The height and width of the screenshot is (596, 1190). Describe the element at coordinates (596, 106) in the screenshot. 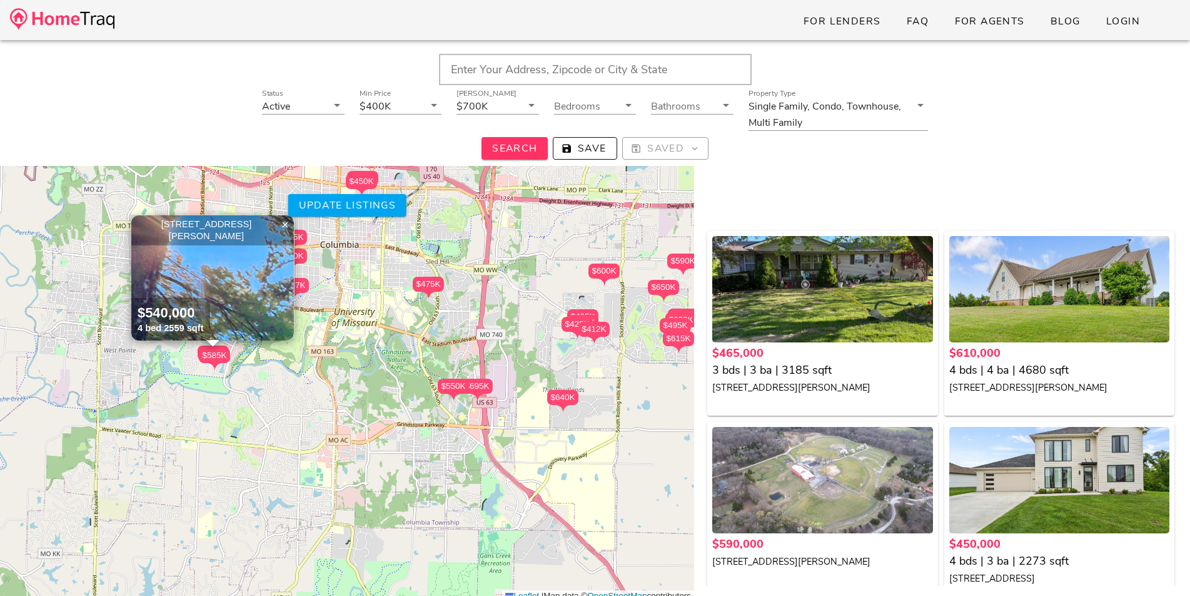

I see `div: Bedrooms` at that location.